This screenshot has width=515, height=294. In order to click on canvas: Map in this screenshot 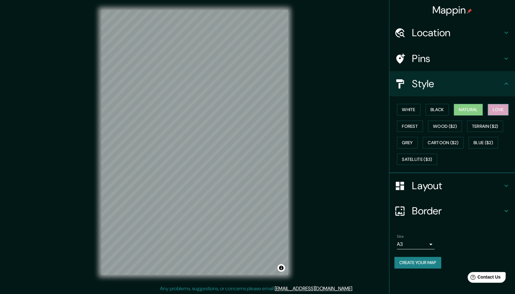, I will do `click(195, 142)`.